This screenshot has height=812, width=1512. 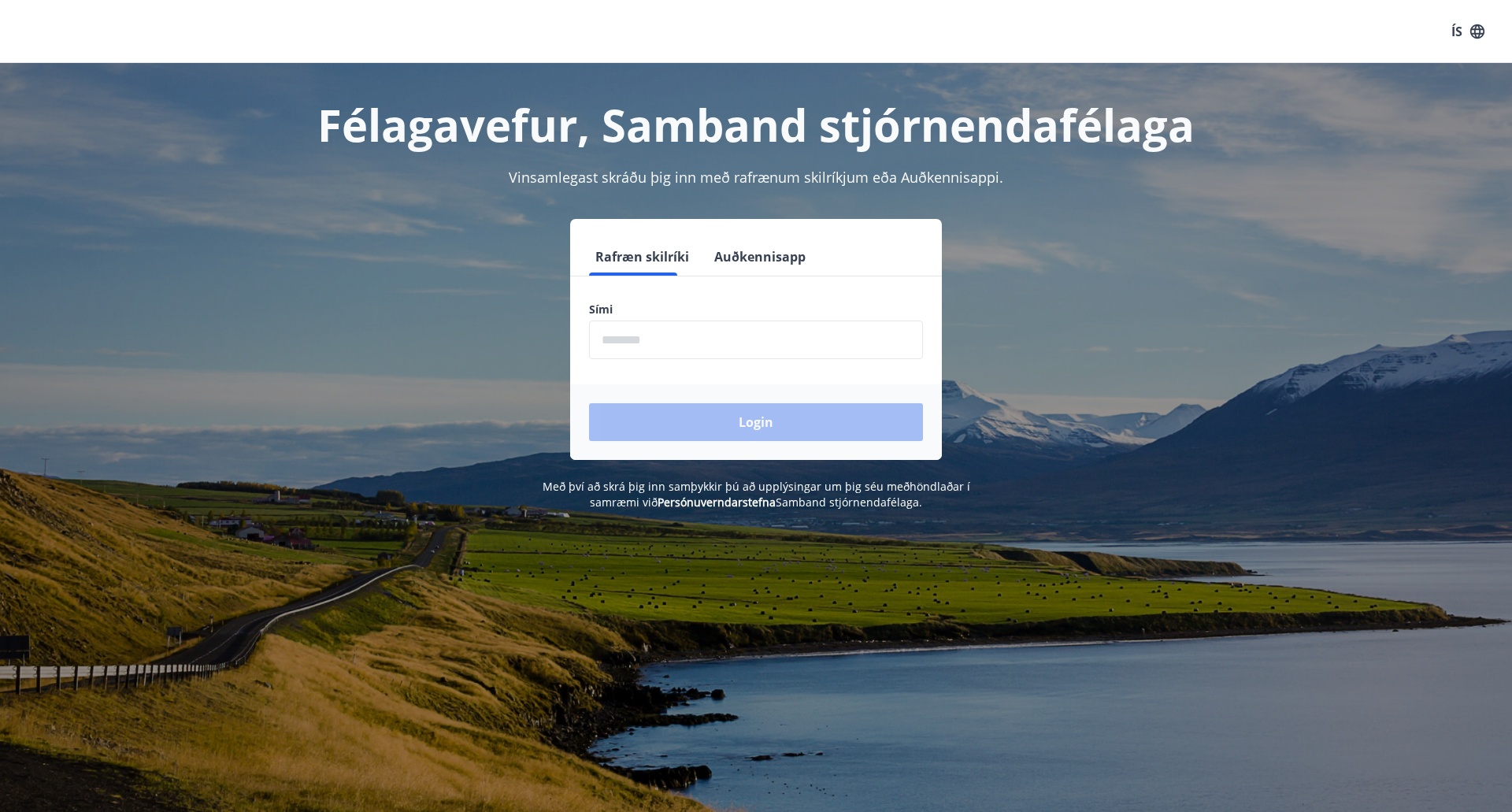 I want to click on h1: Félagavefur, Samband stjórnendafélaga, so click(x=756, y=124).